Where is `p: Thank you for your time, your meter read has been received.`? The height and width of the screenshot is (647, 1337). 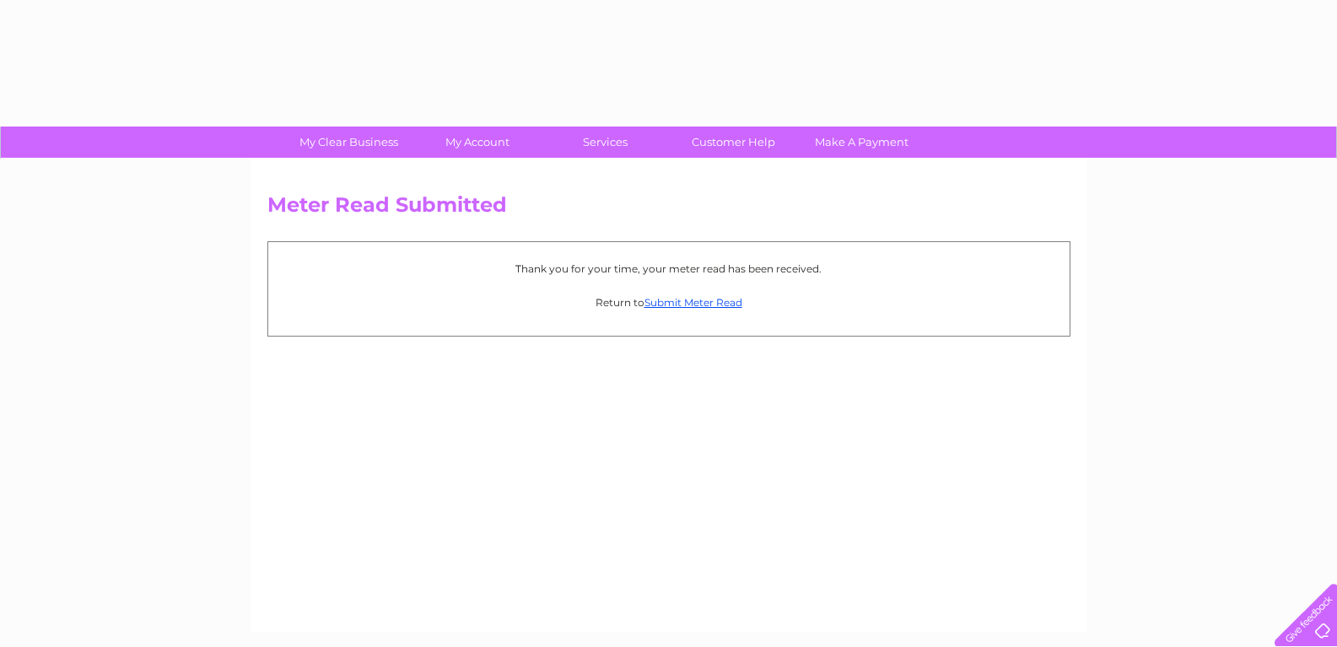
p: Thank you for your time, your meter read has been received. is located at coordinates (669, 268).